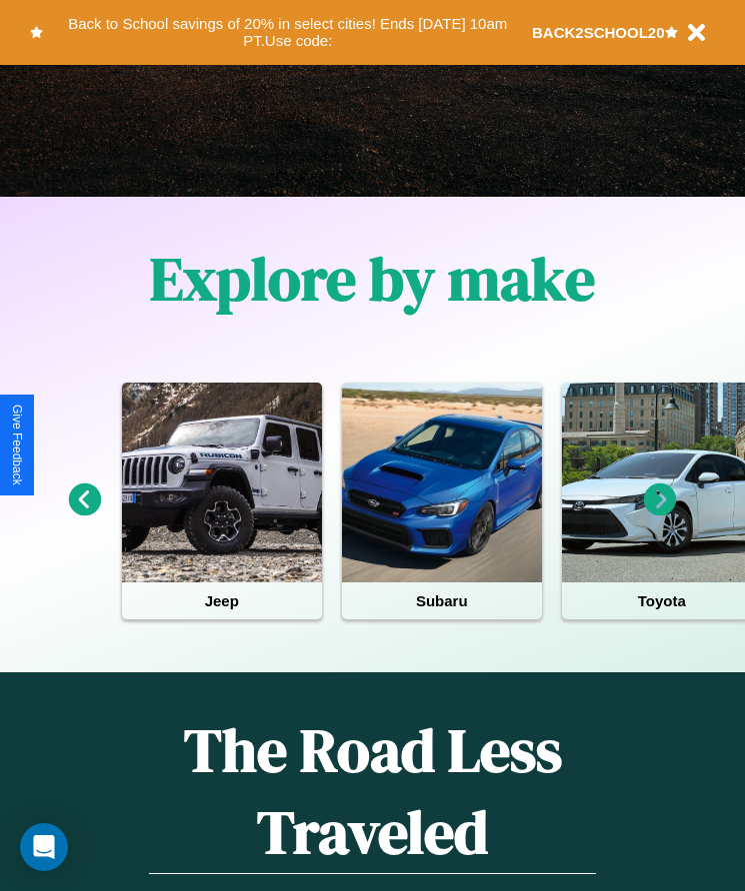 The width and height of the screenshot is (745, 891). Describe the element at coordinates (44, 847) in the screenshot. I see `div: Open Intercom Messenger` at that location.